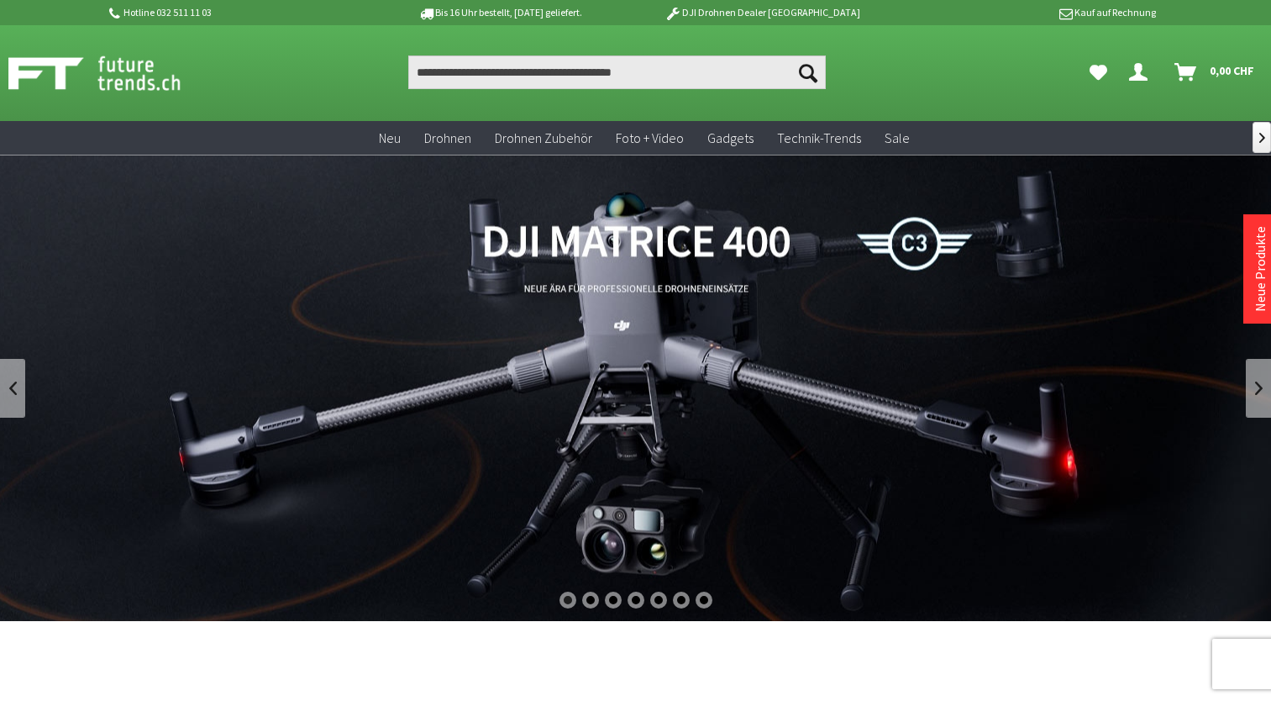 The width and height of the screenshot is (1271, 701). I want to click on a: Neue Produkte, so click(1260, 269).